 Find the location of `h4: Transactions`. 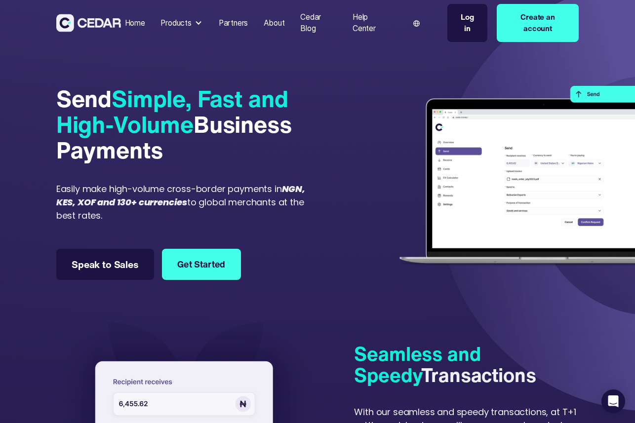

h4: Transactions is located at coordinates (466, 365).